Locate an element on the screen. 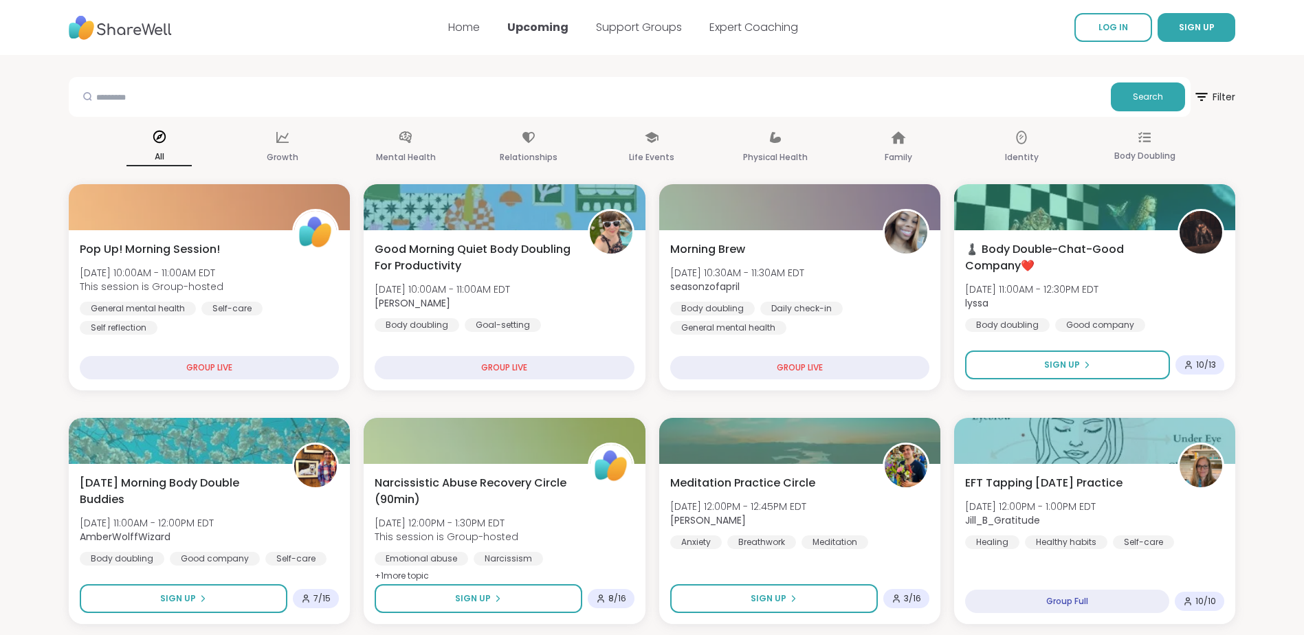 This screenshot has height=635, width=1304. b: seasonzofapril is located at coordinates (705, 287).